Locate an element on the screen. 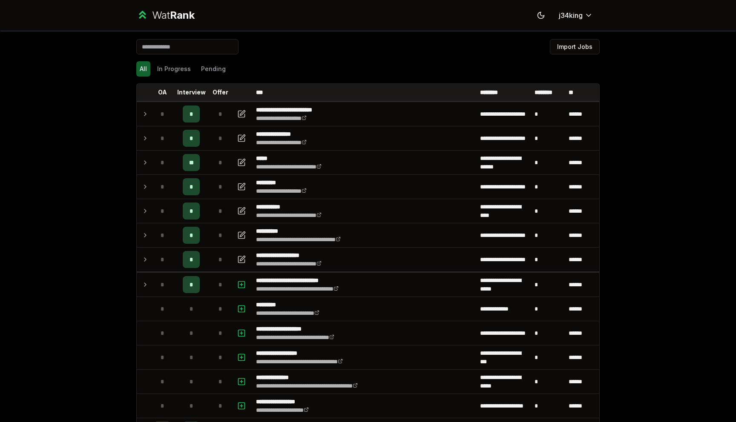  button: All is located at coordinates (143, 69).